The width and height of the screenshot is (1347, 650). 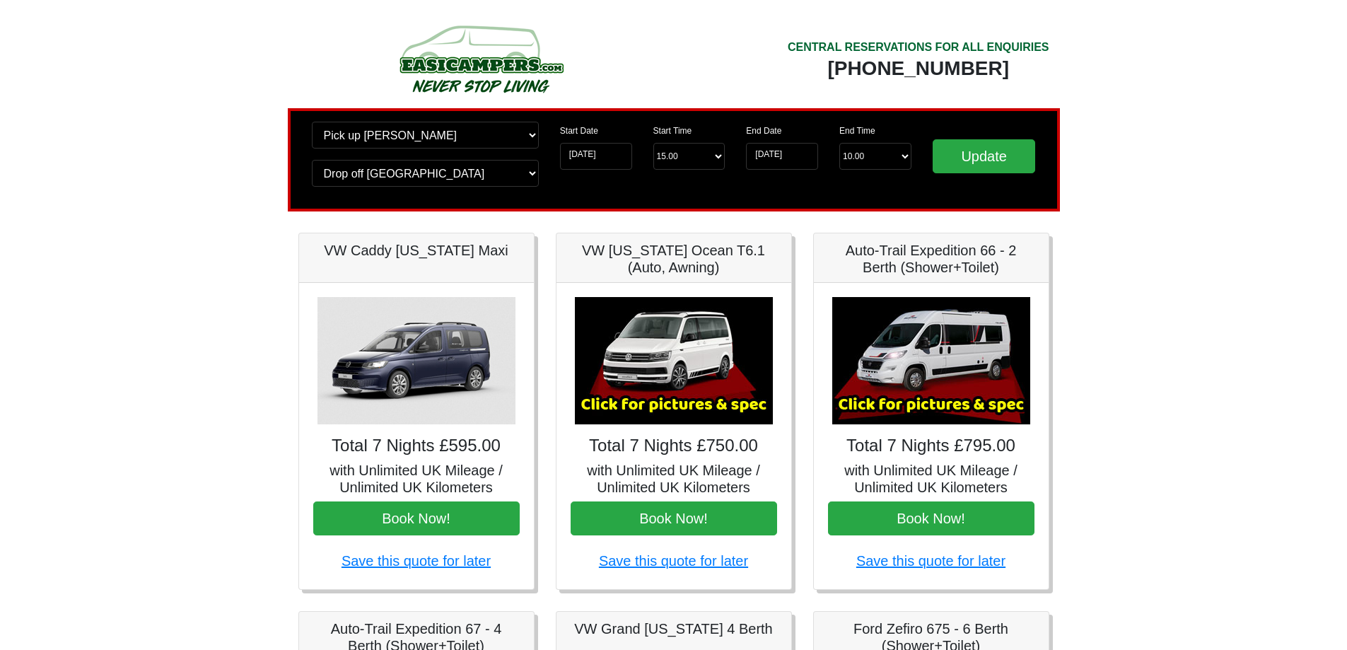 What do you see at coordinates (984, 156) in the screenshot?
I see `input: Update` at bounding box center [984, 156].